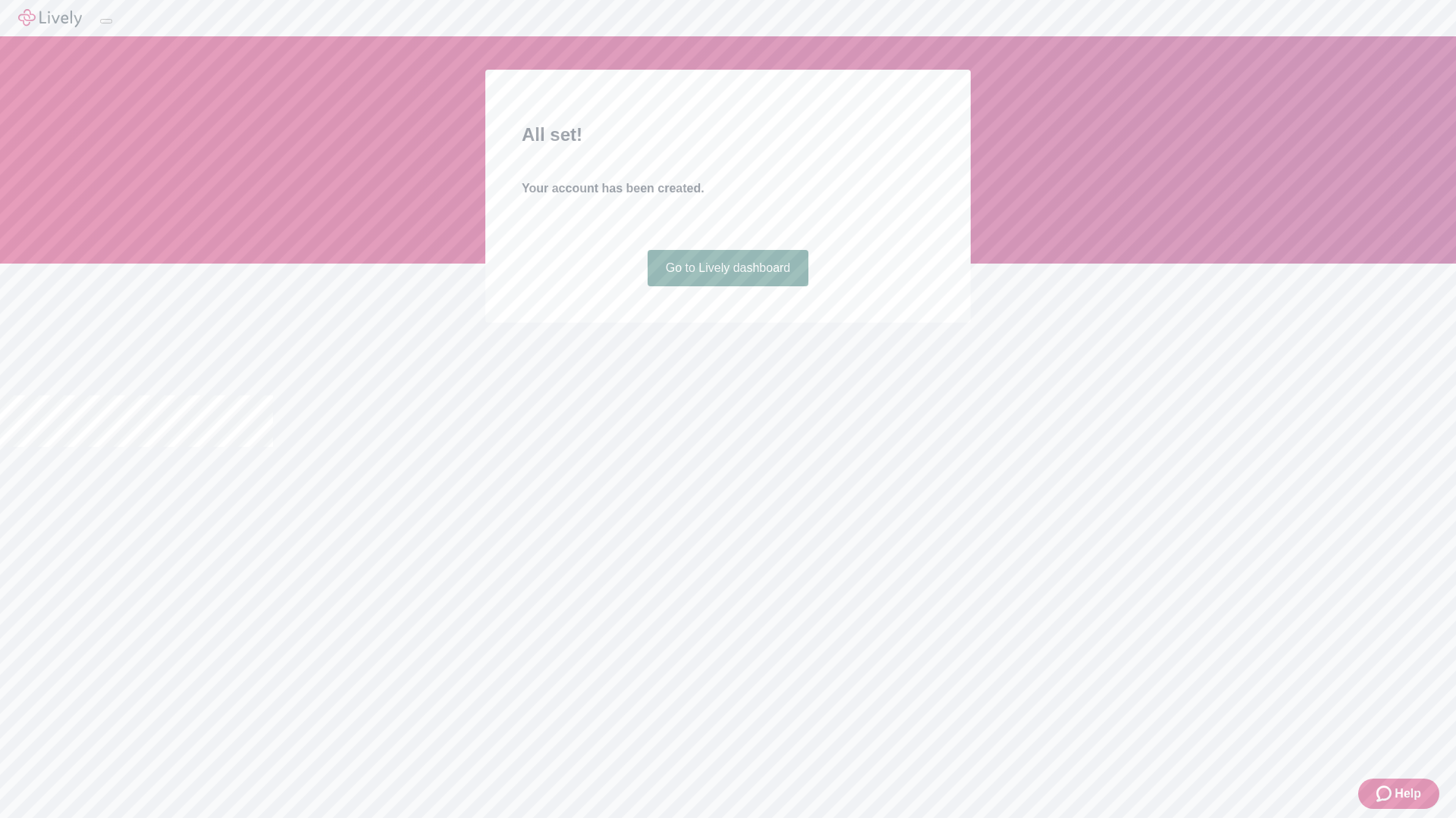 The width and height of the screenshot is (1456, 818). What do you see at coordinates (50, 19) in the screenshot?
I see `img: Lively` at bounding box center [50, 19].